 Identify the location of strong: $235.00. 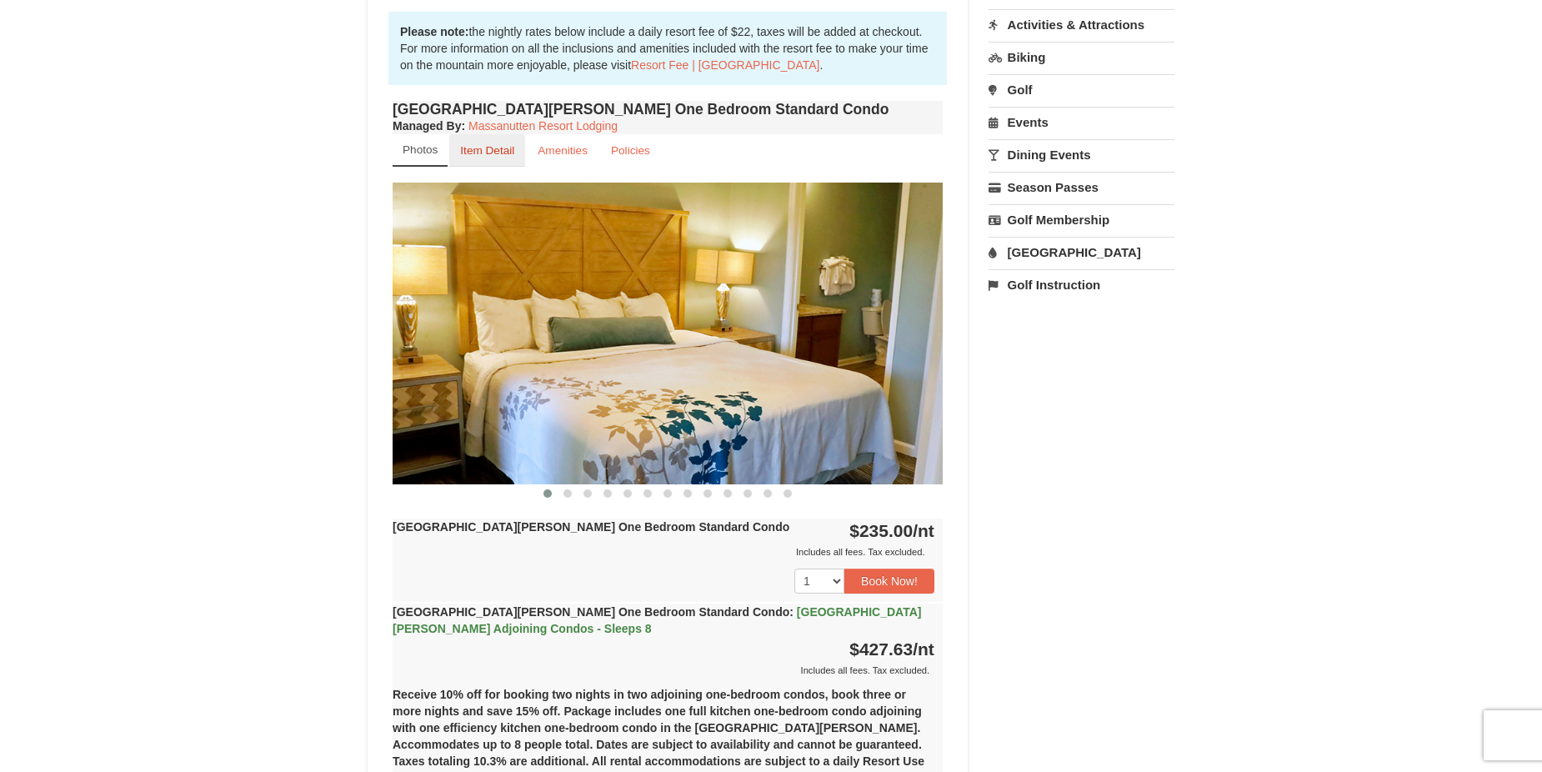
(892, 530).